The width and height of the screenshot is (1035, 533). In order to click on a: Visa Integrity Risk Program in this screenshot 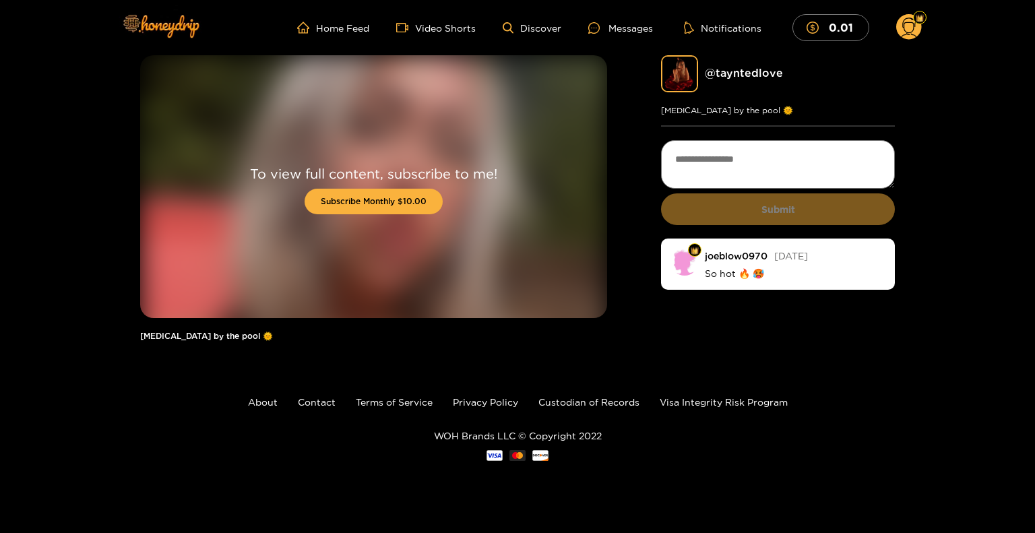, I will do `click(723, 401)`.